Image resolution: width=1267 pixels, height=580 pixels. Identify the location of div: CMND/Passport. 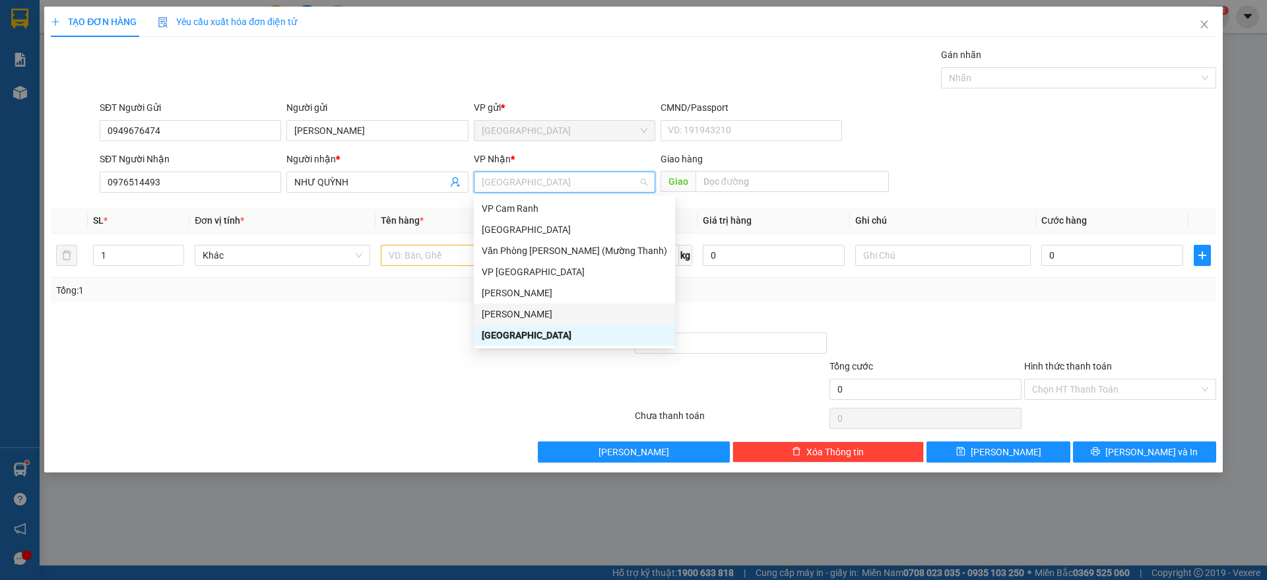
(751, 108).